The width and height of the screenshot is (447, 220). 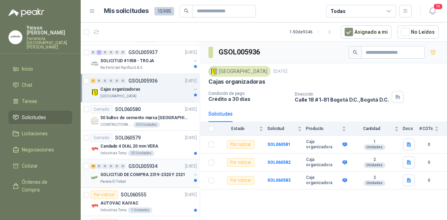 What do you see at coordinates (141, 153) in the screenshot?
I see `div: 30 Unidades` at bounding box center [141, 153].